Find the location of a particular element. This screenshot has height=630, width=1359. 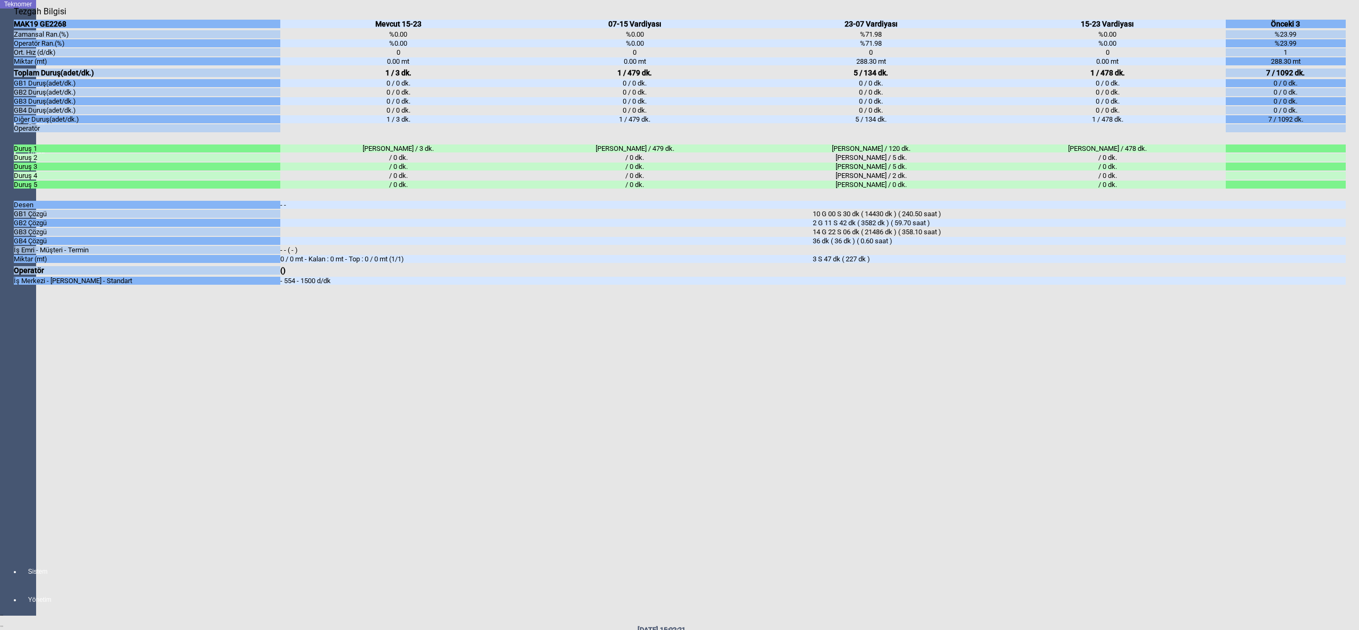

div: Desen is located at coordinates (147, 204).